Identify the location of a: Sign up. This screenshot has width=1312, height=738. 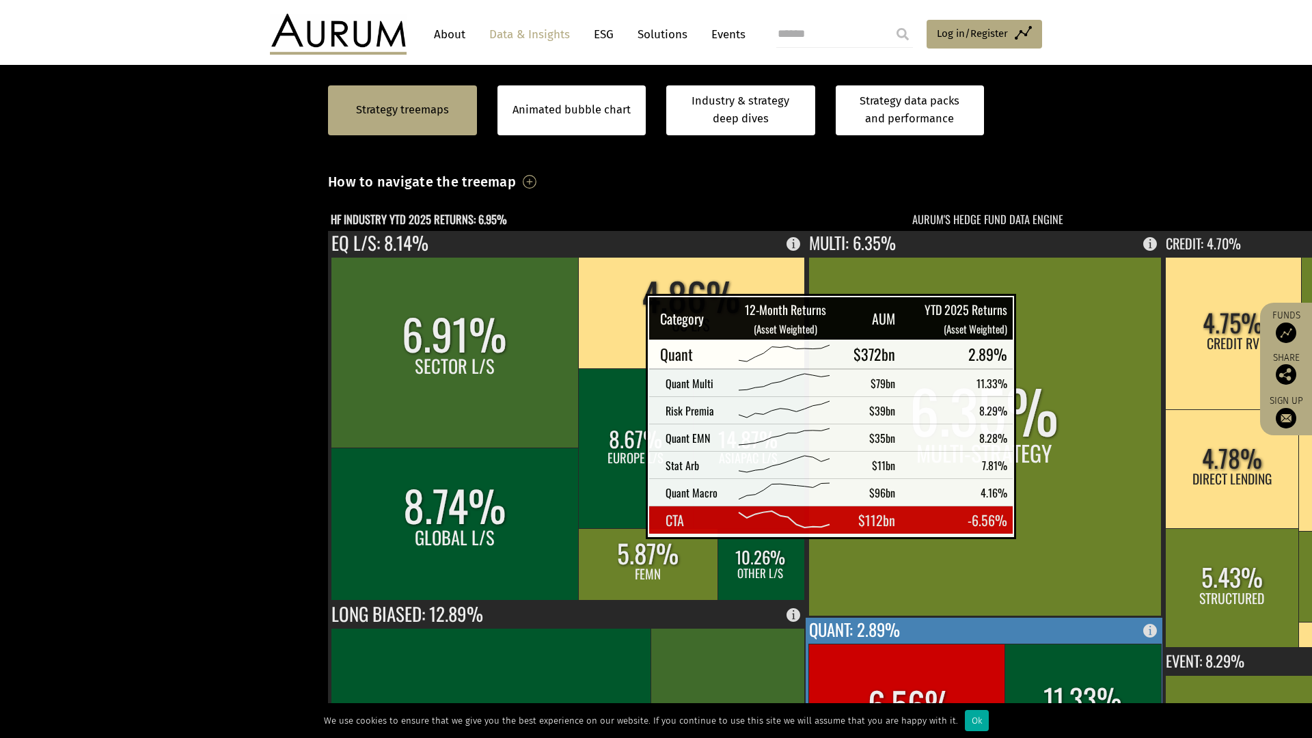
(1286, 411).